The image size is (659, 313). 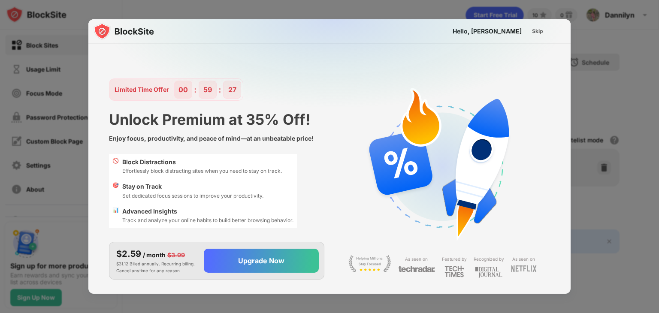 What do you see at coordinates (261, 261) in the screenshot?
I see `div: Upgrade Now` at bounding box center [261, 261].